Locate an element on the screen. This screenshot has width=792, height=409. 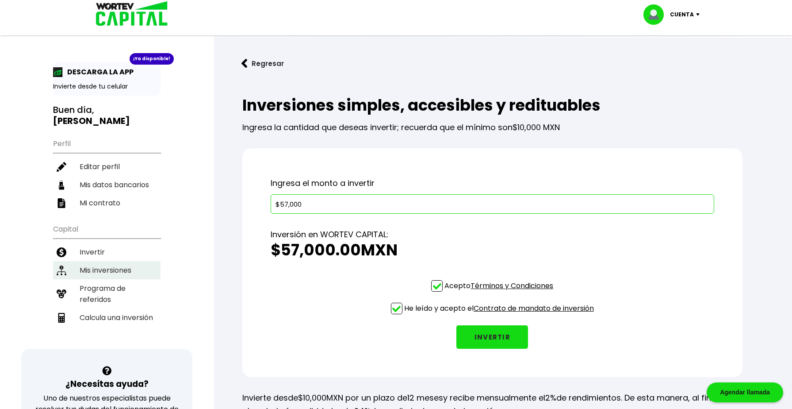
li: Programa de referidos is located at coordinates (107, 294).